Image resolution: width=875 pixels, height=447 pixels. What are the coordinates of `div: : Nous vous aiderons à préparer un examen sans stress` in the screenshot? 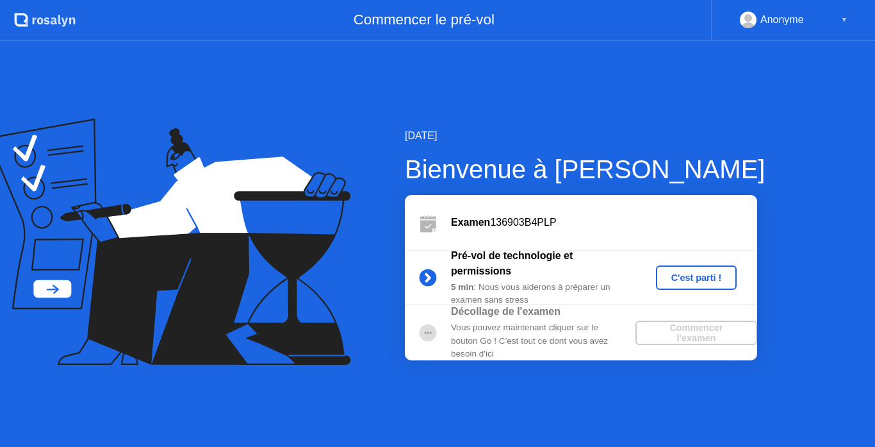 It's located at (543, 293).